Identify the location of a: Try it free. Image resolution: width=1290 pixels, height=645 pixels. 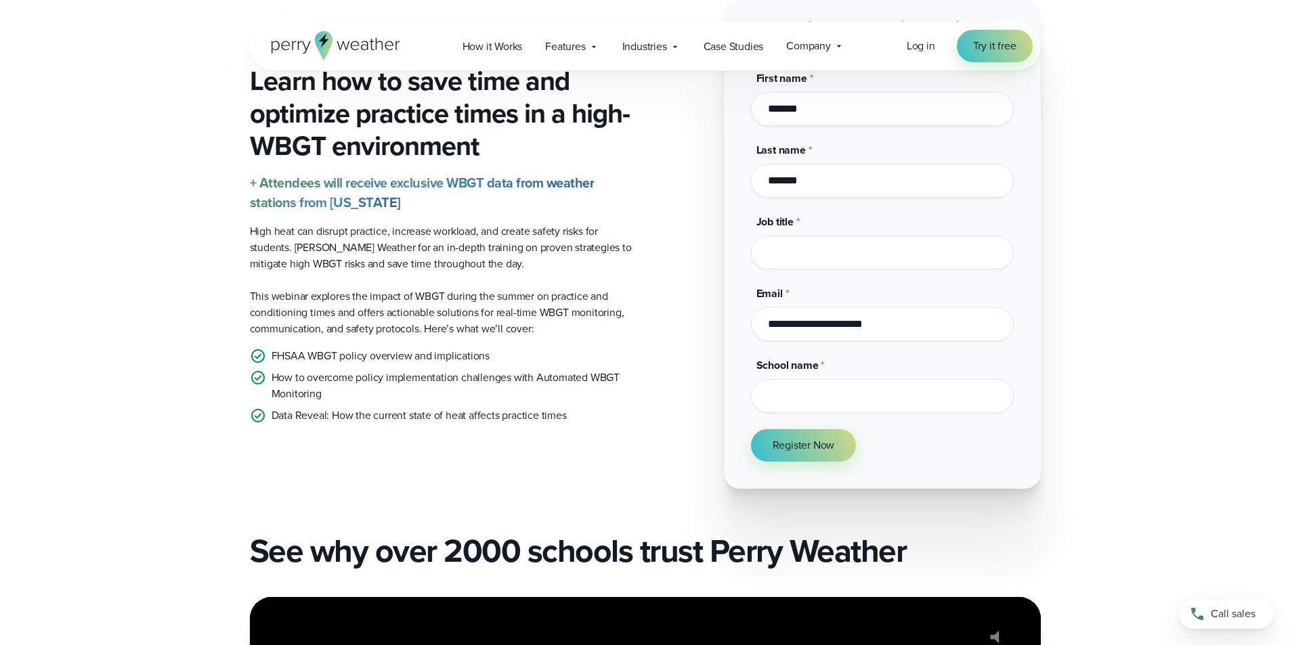
(994, 46).